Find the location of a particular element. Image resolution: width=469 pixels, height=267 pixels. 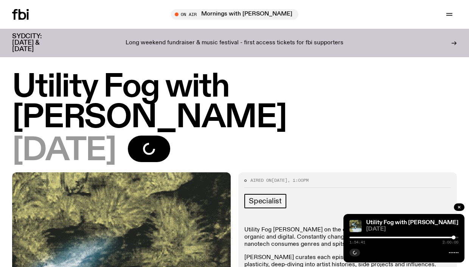

span: 2:00:00 is located at coordinates (450, 242).